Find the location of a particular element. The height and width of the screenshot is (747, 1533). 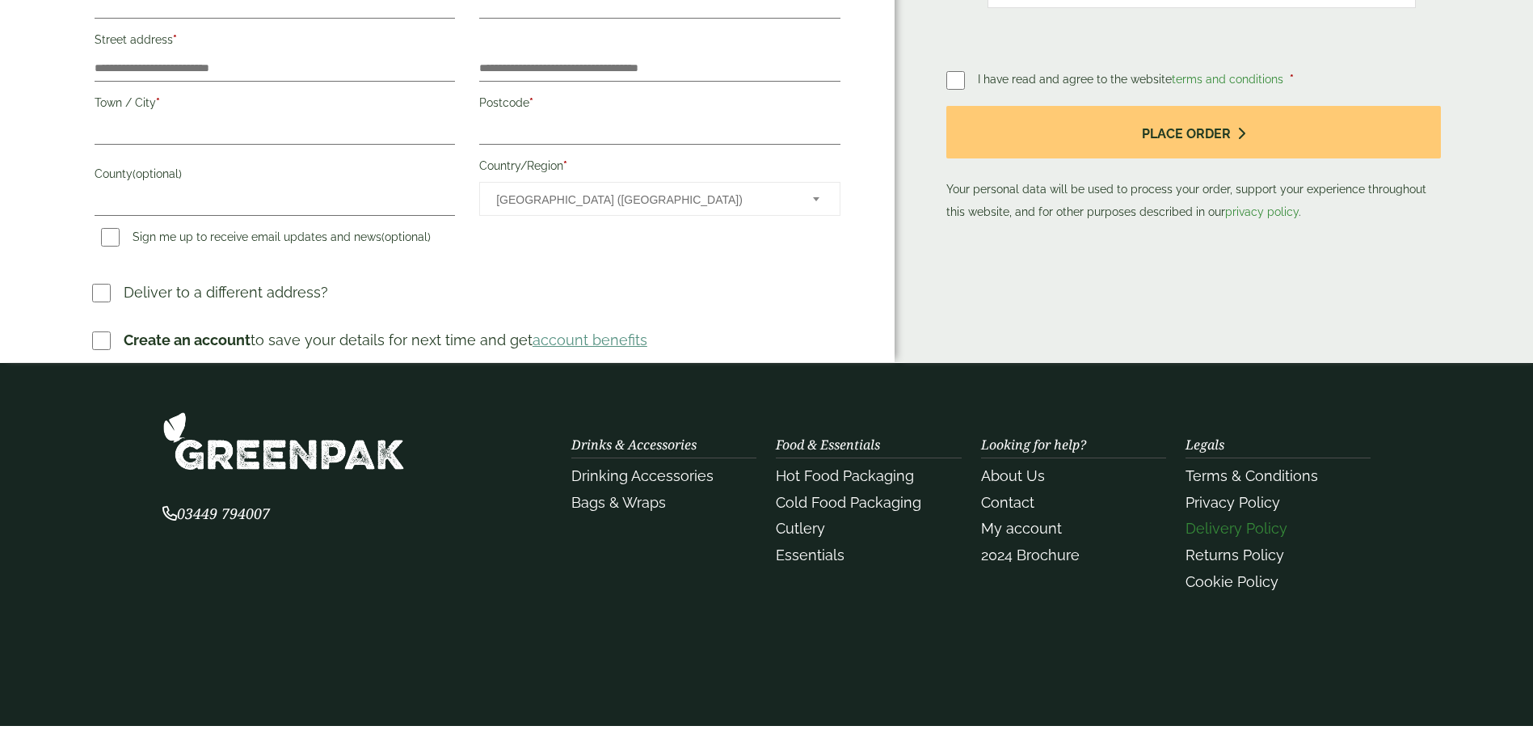

span: 03449 794007 is located at coordinates (216, 513).